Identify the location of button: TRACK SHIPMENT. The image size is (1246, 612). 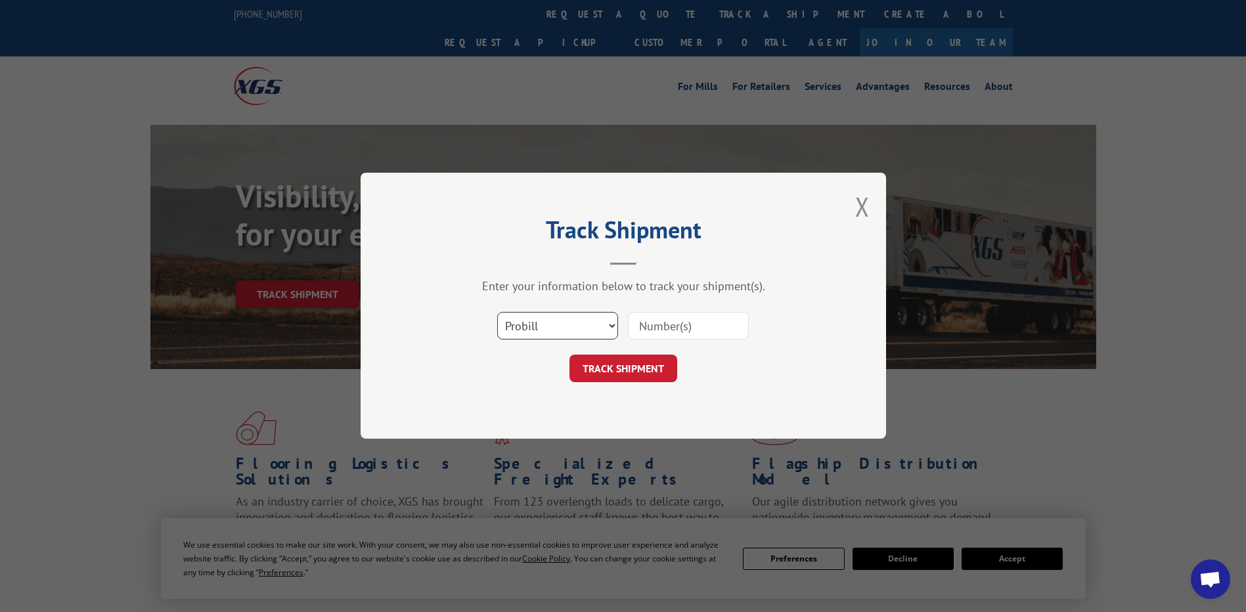
(624, 369).